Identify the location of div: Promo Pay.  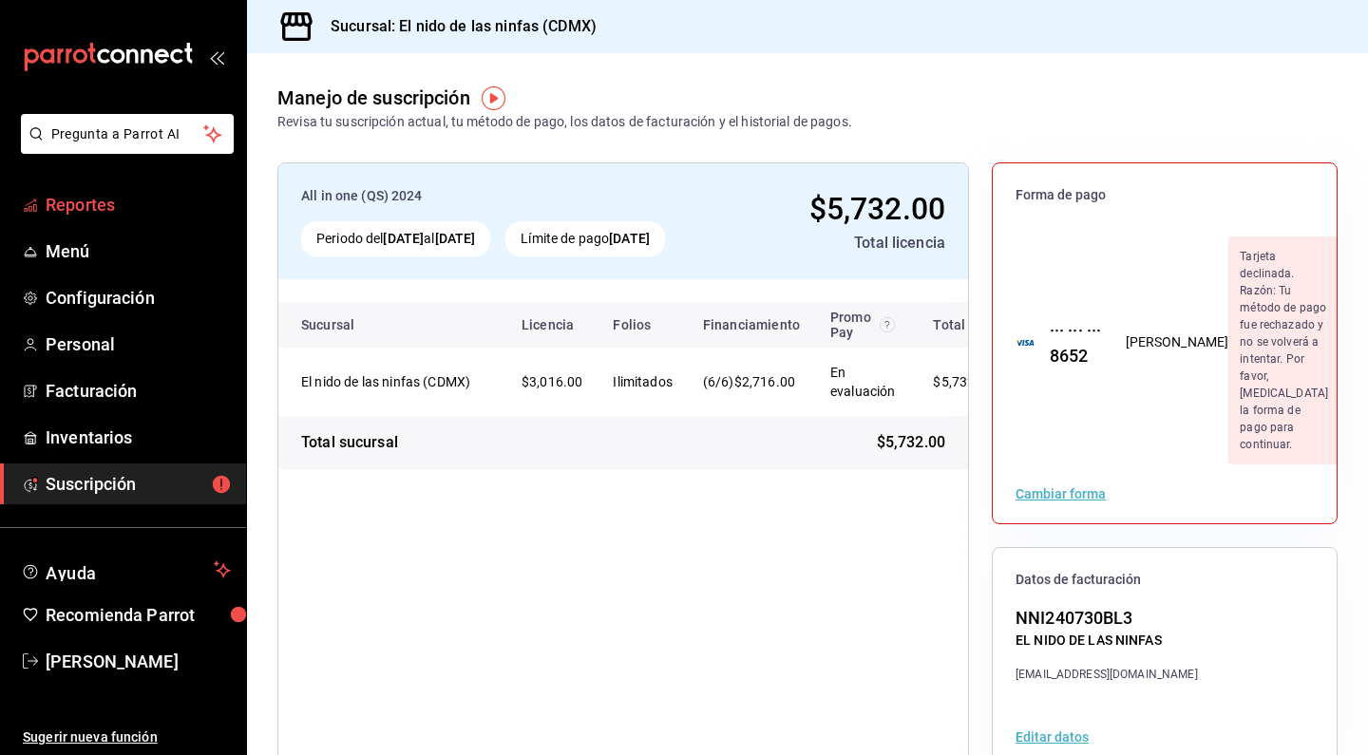
(863, 325).